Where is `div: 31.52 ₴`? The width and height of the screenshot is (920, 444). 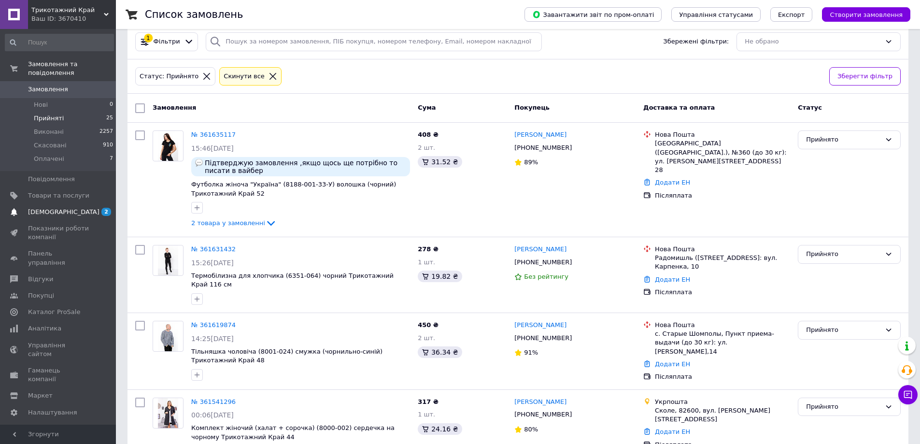
div: 31.52 ₴ is located at coordinates (440, 162).